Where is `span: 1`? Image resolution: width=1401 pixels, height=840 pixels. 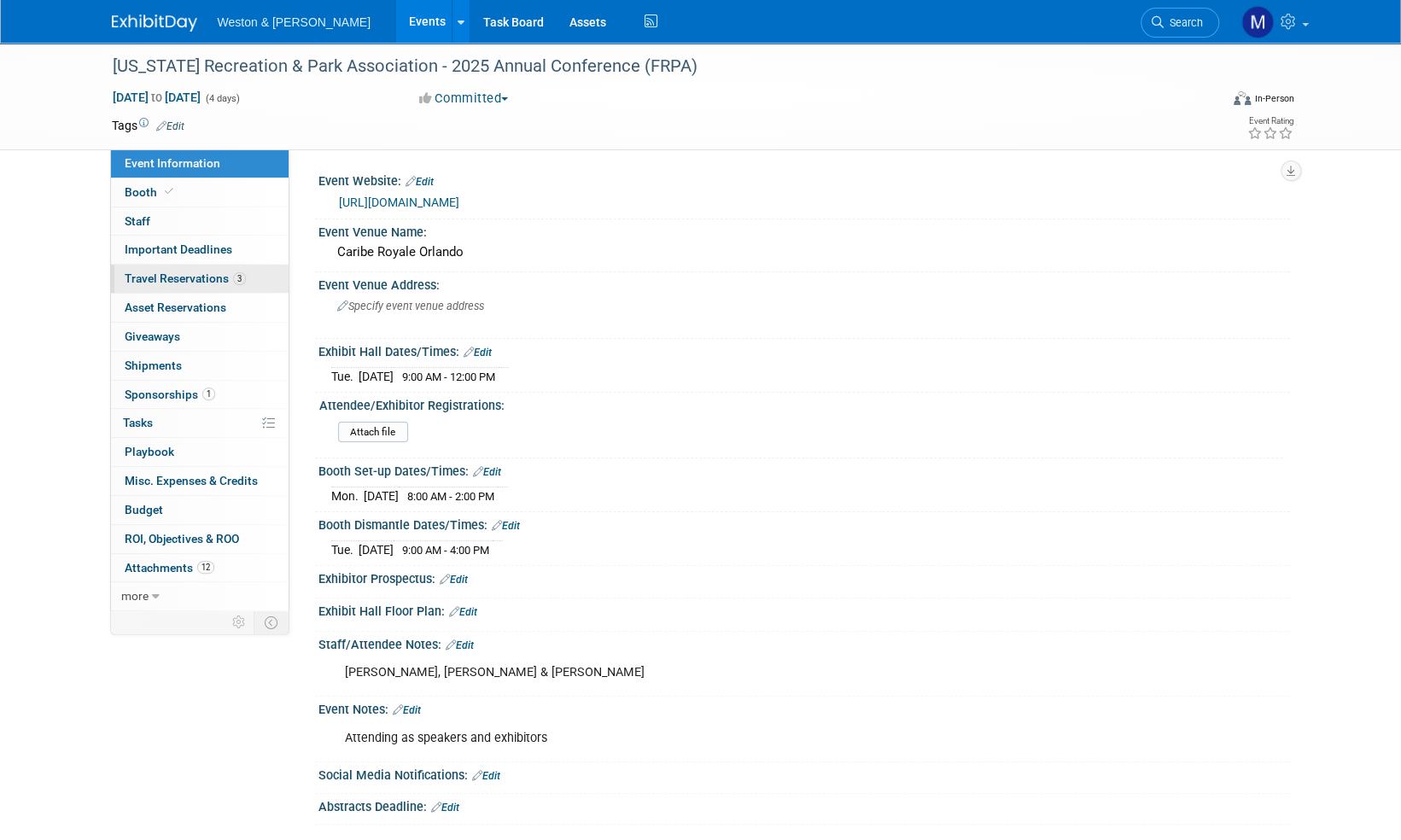 span: 1 is located at coordinates (209, 393).